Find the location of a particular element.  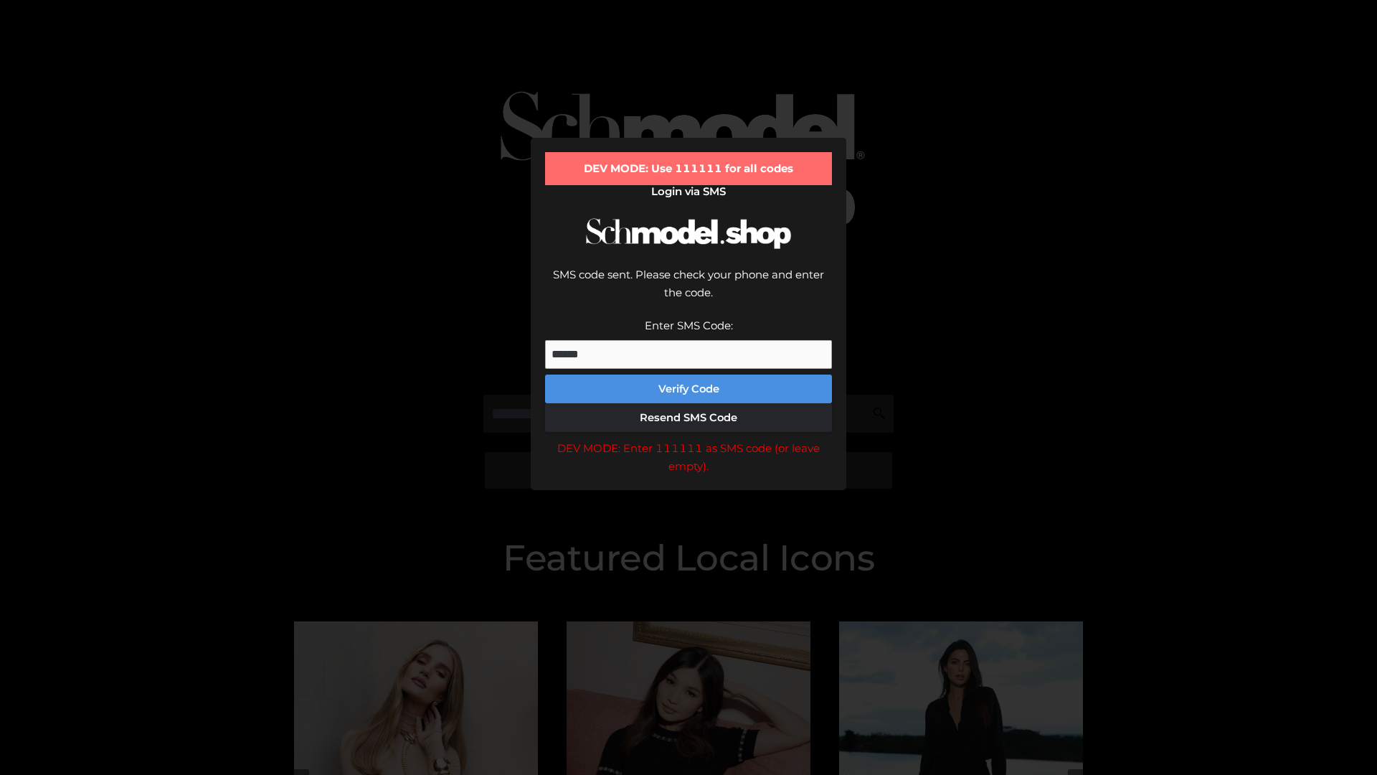

h2: Login via SMS is located at coordinates (688, 191).